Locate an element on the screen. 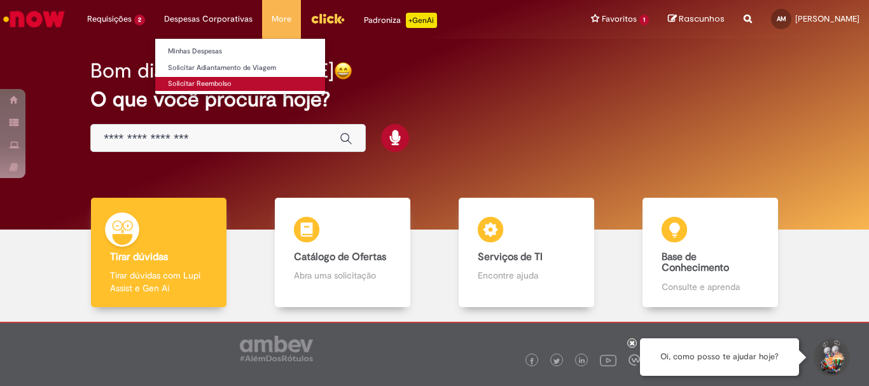  img: happy-face.png is located at coordinates (343, 71).